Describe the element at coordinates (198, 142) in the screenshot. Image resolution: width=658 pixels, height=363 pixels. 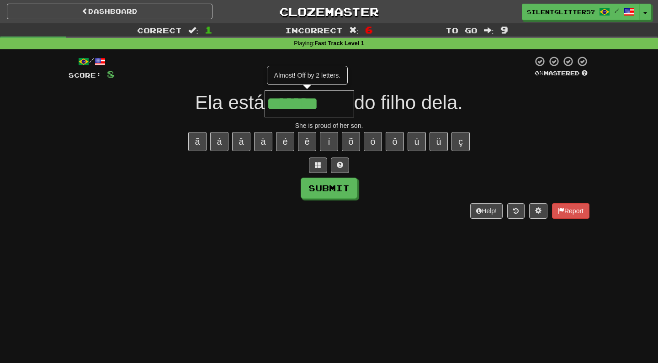
I see `button: ã` at that location.